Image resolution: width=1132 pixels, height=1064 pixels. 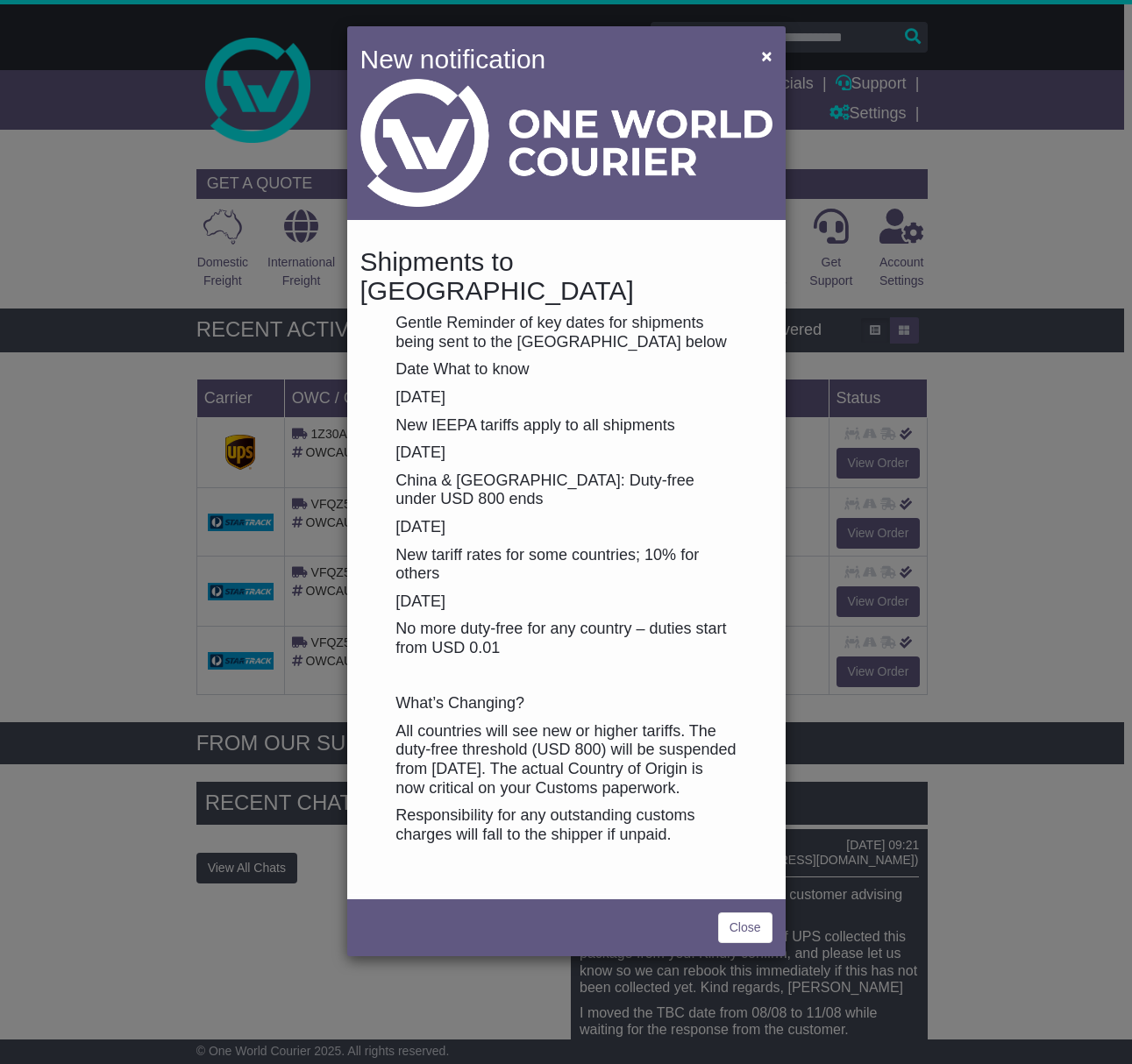 What do you see at coordinates (566, 565) in the screenshot?
I see `p: New tariff rates for some countries; 10% for others` at bounding box center [566, 565].